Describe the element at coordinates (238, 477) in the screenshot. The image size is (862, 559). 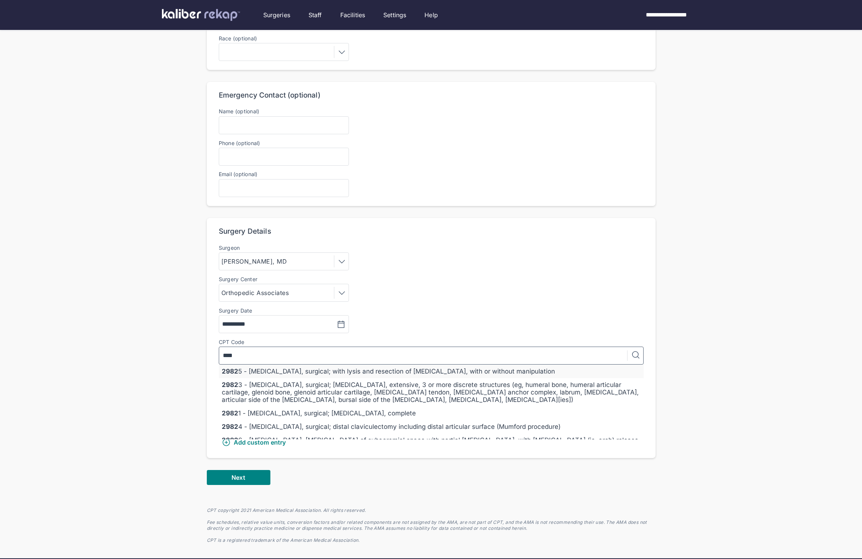
I see `span: Next` at that location.